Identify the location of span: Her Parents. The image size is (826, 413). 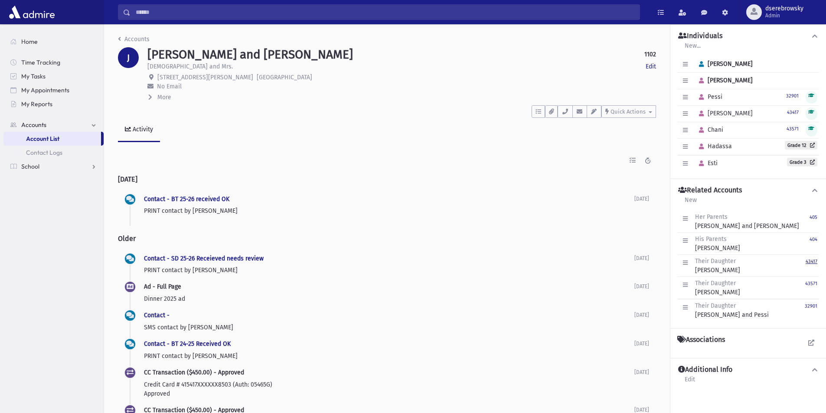
(711, 217).